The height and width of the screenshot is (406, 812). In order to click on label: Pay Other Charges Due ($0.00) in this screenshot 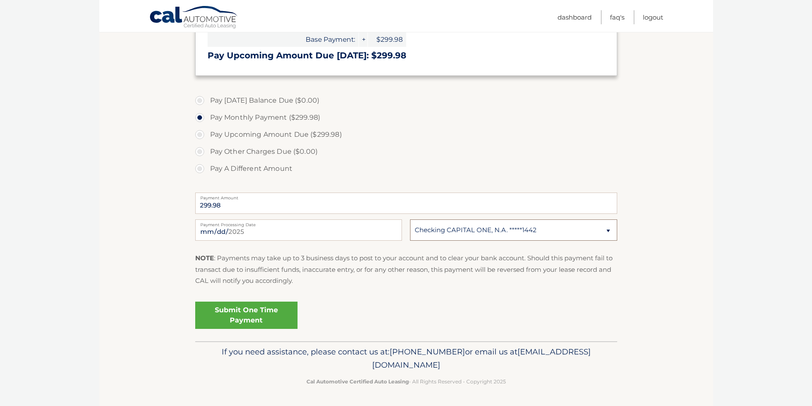, I will do `click(406, 152)`.